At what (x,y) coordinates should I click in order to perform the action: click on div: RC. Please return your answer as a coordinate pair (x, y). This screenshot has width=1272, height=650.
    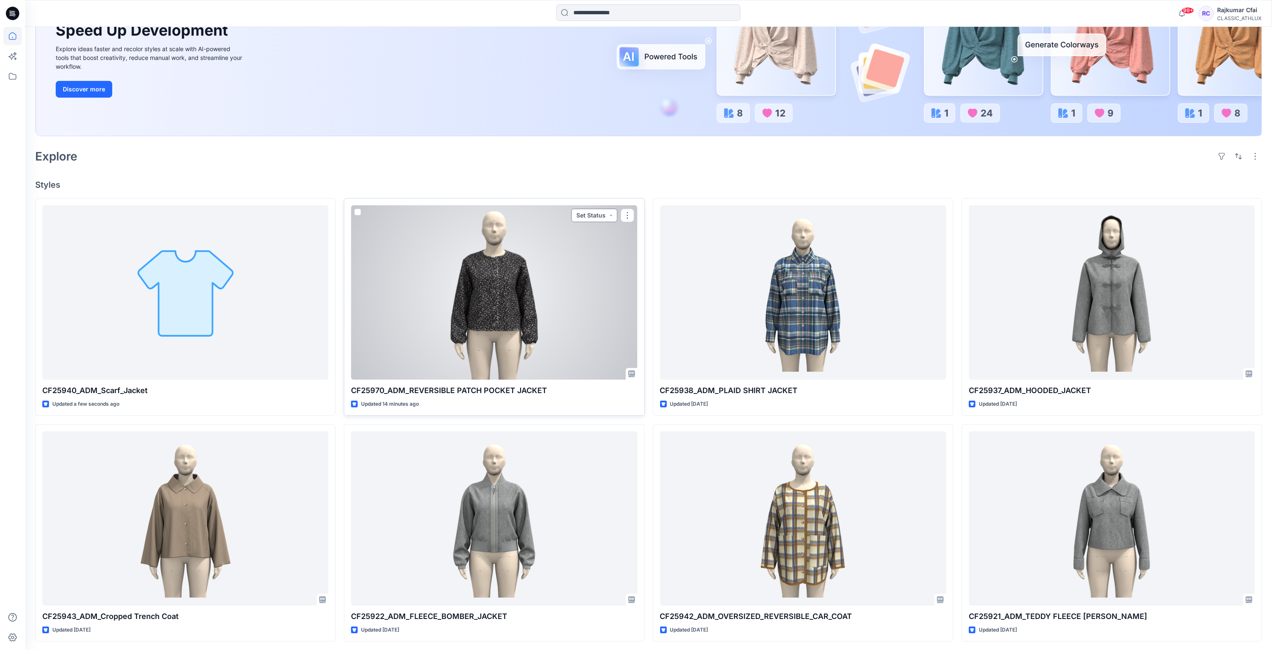
    Looking at the image, I should click on (1207, 13).